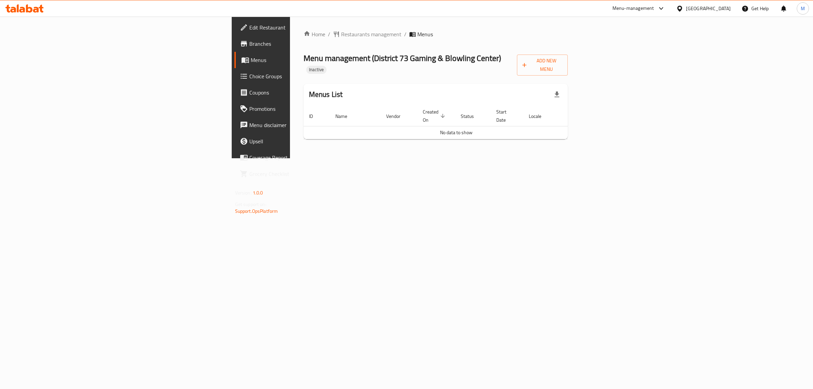 Image resolution: width=813 pixels, height=389 pixels. Describe the element at coordinates (306, 109) in the screenshot. I see `span: Promotions` at that location.